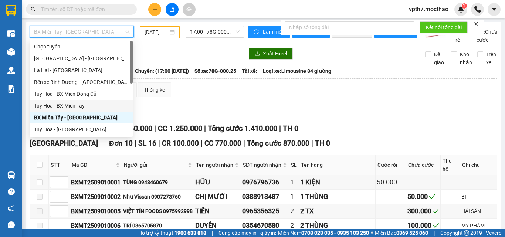 The width and height of the screenshot is (505, 237). What do you see at coordinates (155, 165) in the screenshot?
I see `span: Người gửi` at bounding box center [155, 165].